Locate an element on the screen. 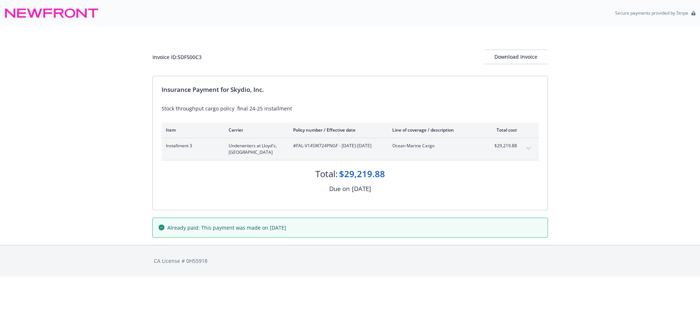 The height and width of the screenshot is (335, 700). div: Total cost is located at coordinates (503, 130).